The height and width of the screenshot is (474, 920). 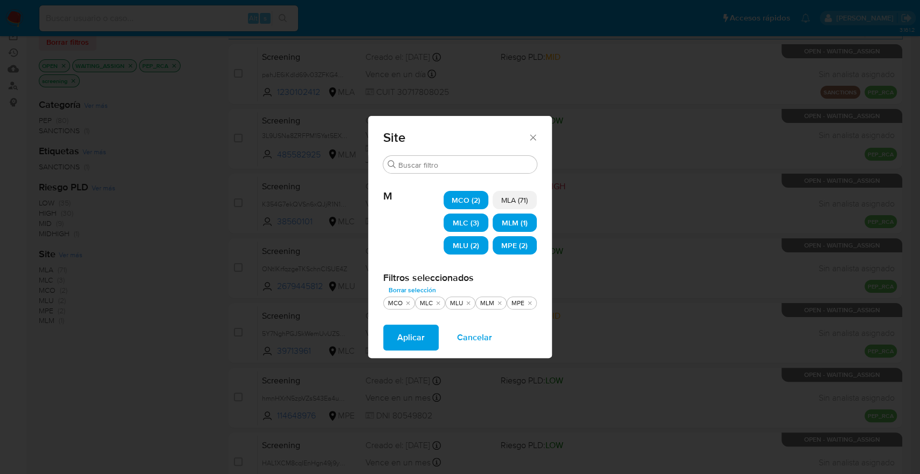 I want to click on div: MLU, so click(x=456, y=303).